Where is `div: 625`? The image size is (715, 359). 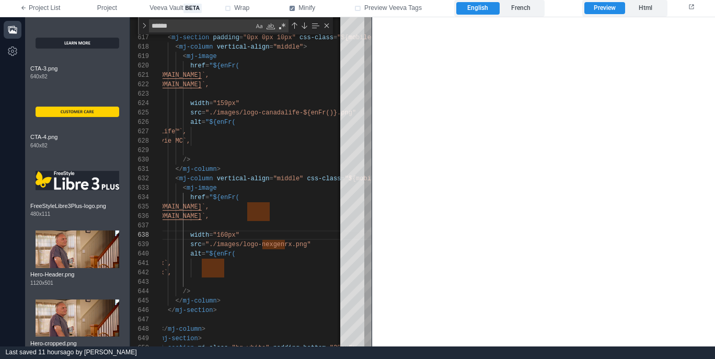 div: 625 is located at coordinates (140, 113).